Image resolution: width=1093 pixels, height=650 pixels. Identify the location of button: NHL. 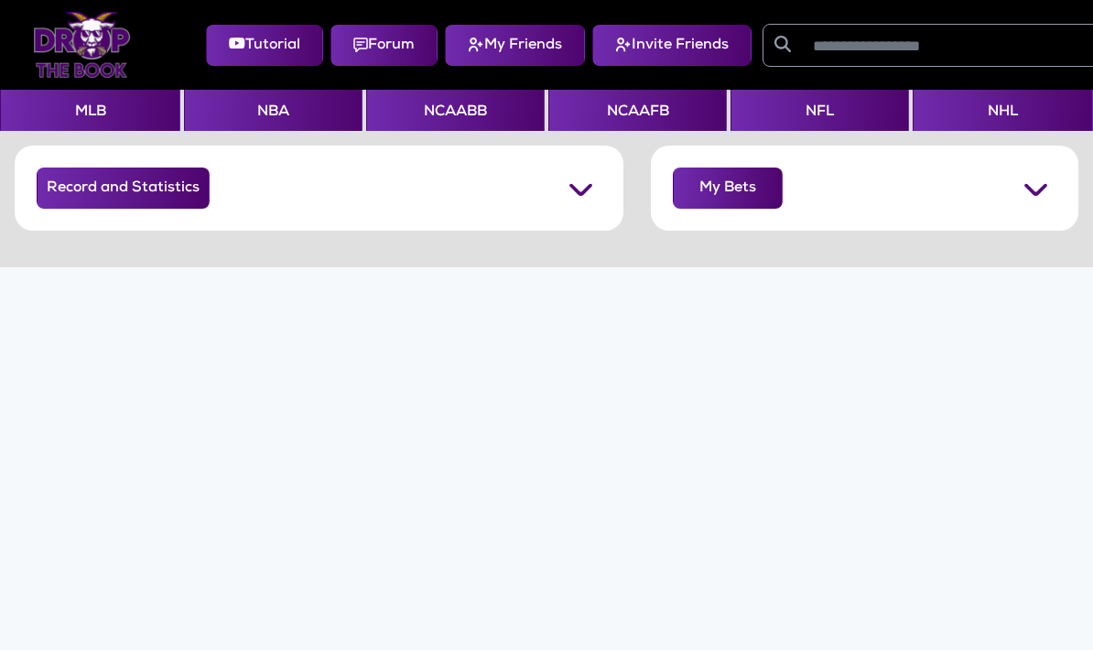
(1003, 110).